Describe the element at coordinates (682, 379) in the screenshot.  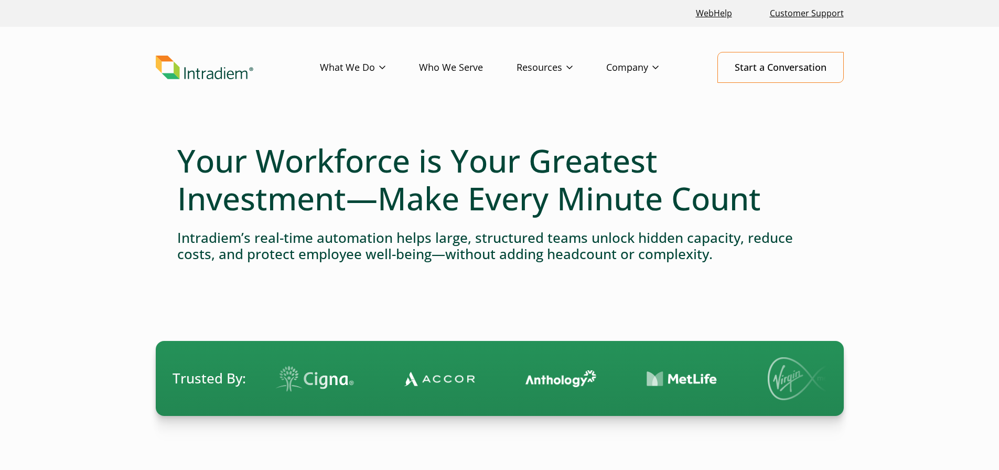
I see `img: Contact Center Automation MetLife Logo` at that location.